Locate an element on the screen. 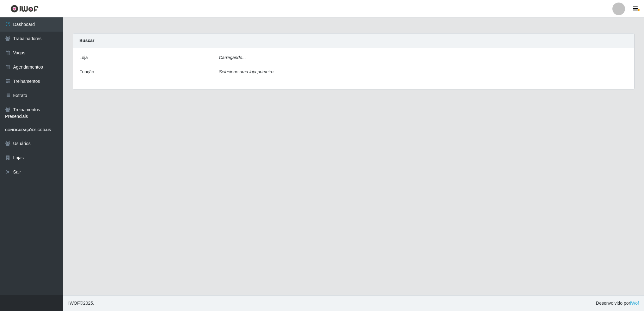  span: © 2025 . is located at coordinates (81, 303).